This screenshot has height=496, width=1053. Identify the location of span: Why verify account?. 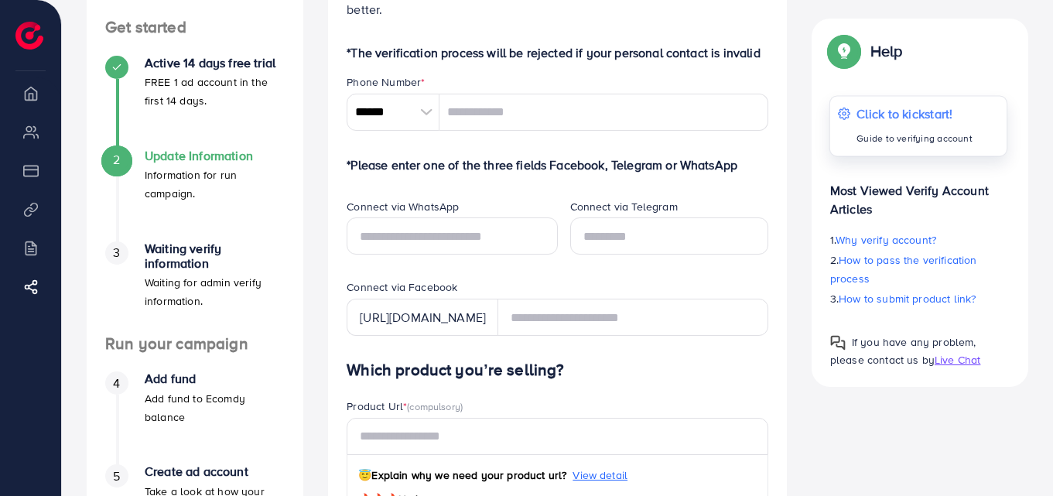
(886, 240).